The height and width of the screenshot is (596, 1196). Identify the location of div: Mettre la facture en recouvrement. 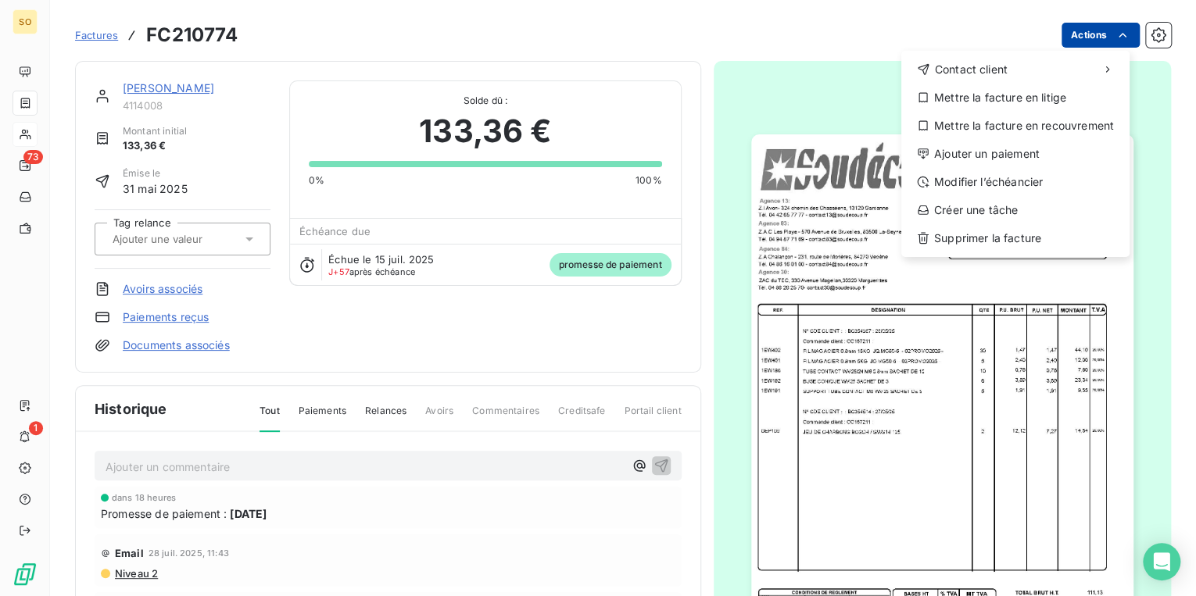
(1015, 126).